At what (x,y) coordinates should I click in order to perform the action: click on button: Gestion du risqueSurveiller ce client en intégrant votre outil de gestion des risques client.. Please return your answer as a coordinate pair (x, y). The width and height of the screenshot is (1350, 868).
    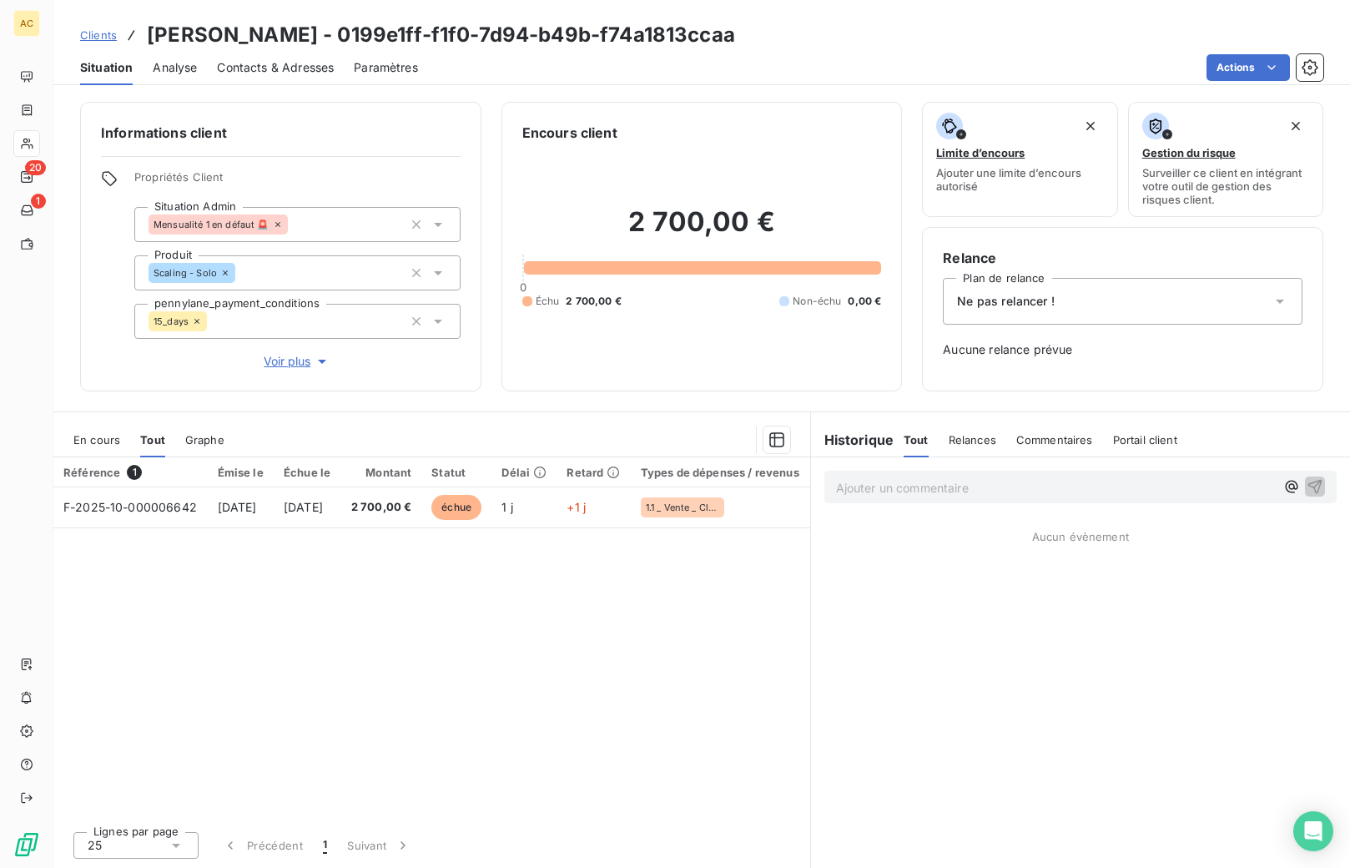
    Looking at the image, I should click on (1226, 159).